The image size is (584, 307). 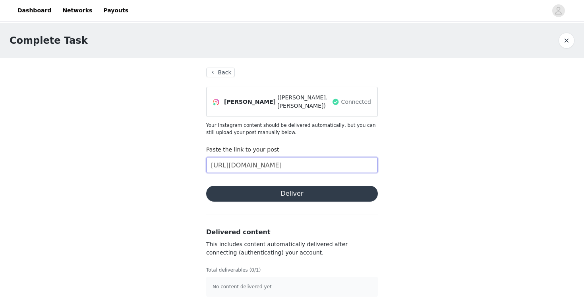 What do you see at coordinates (221, 72) in the screenshot?
I see `button: Back` at bounding box center [221, 72].